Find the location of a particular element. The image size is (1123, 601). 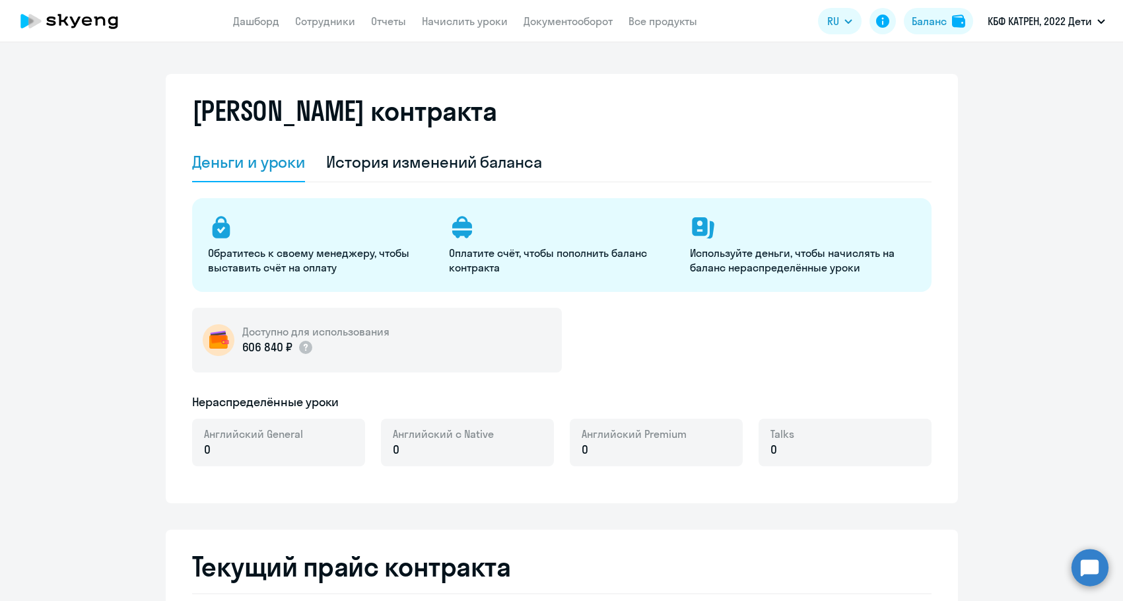

p: 606 840 ₽ is located at coordinates (278, 347).